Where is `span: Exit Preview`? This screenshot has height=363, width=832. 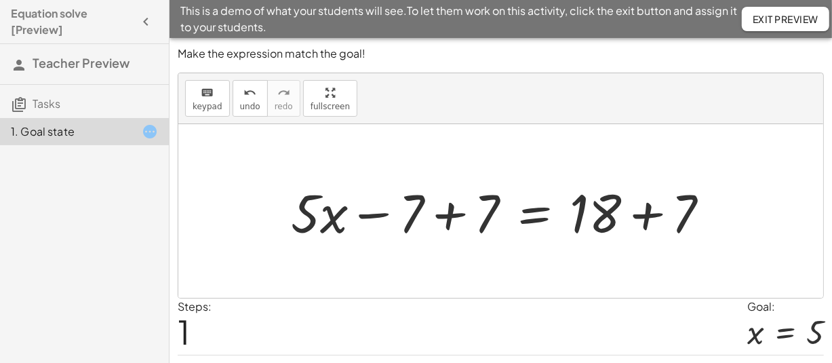 span: Exit Preview is located at coordinates (785, 19).